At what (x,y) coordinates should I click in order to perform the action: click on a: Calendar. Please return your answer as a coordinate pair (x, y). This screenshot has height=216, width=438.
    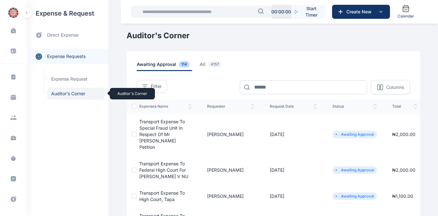
    Looking at the image, I should click on (406, 12).